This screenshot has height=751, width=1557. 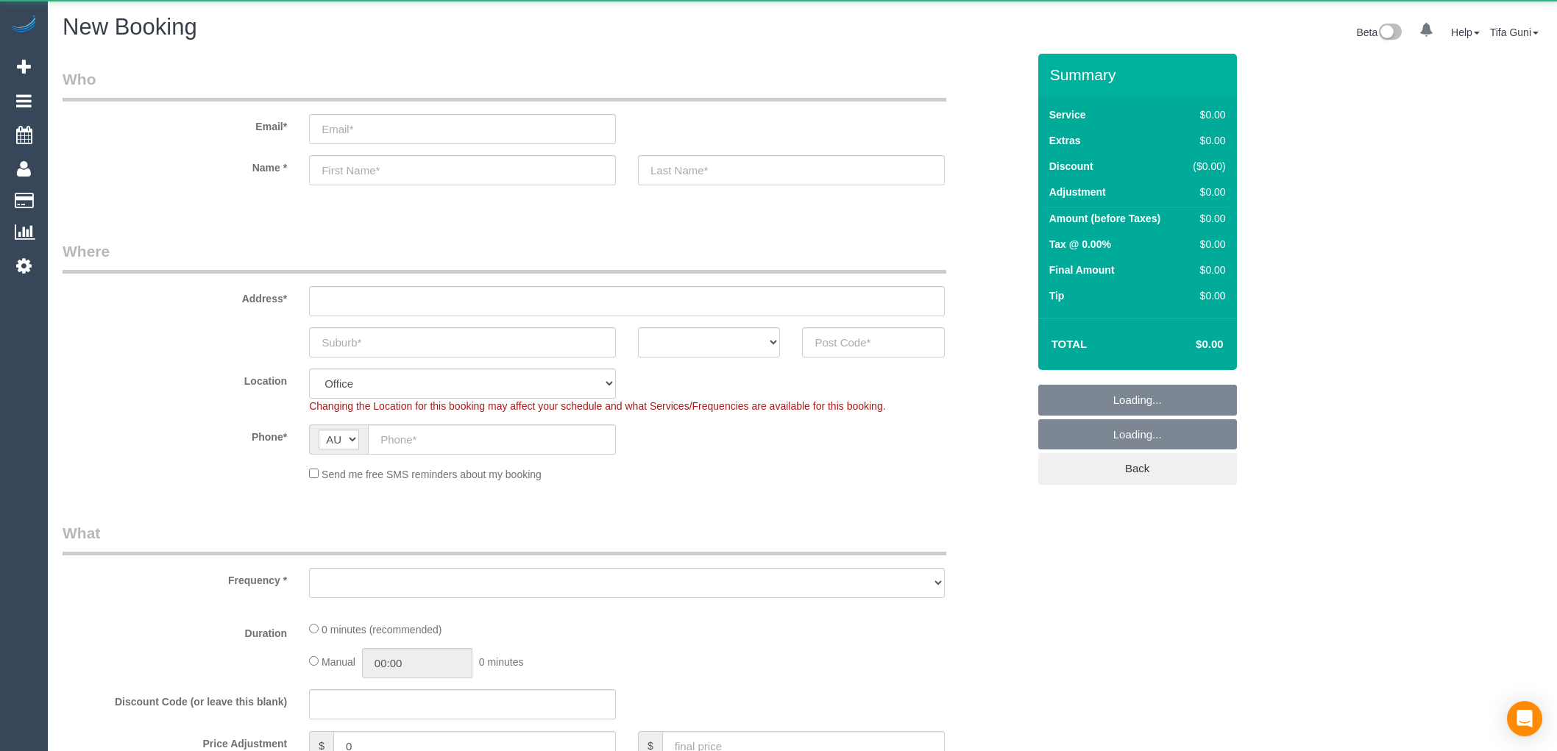 I want to click on label: Tip, so click(x=1057, y=296).